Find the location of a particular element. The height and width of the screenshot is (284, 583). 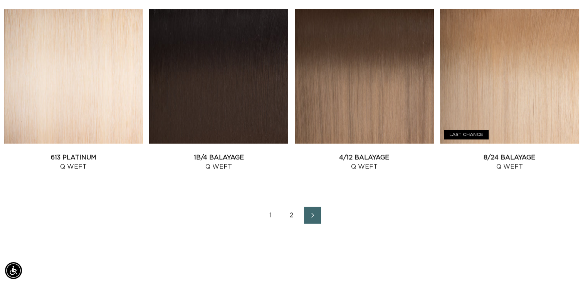

nav: Pagination is located at coordinates (291, 215).